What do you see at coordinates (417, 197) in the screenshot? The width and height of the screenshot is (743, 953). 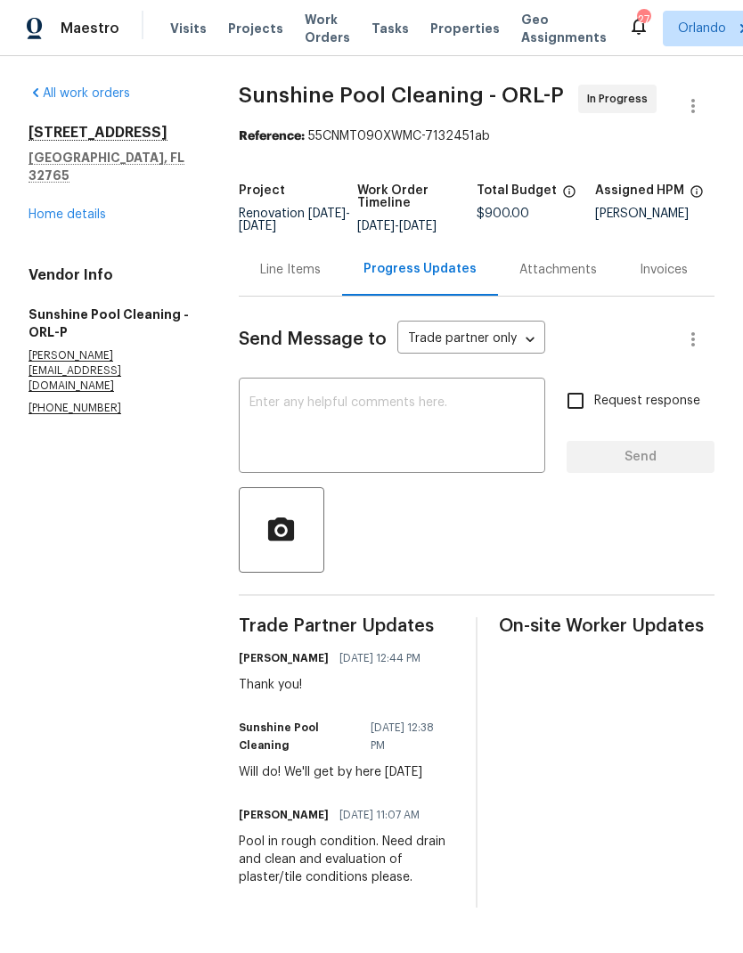 I see `h5: Work Order Timeline` at bounding box center [417, 197].